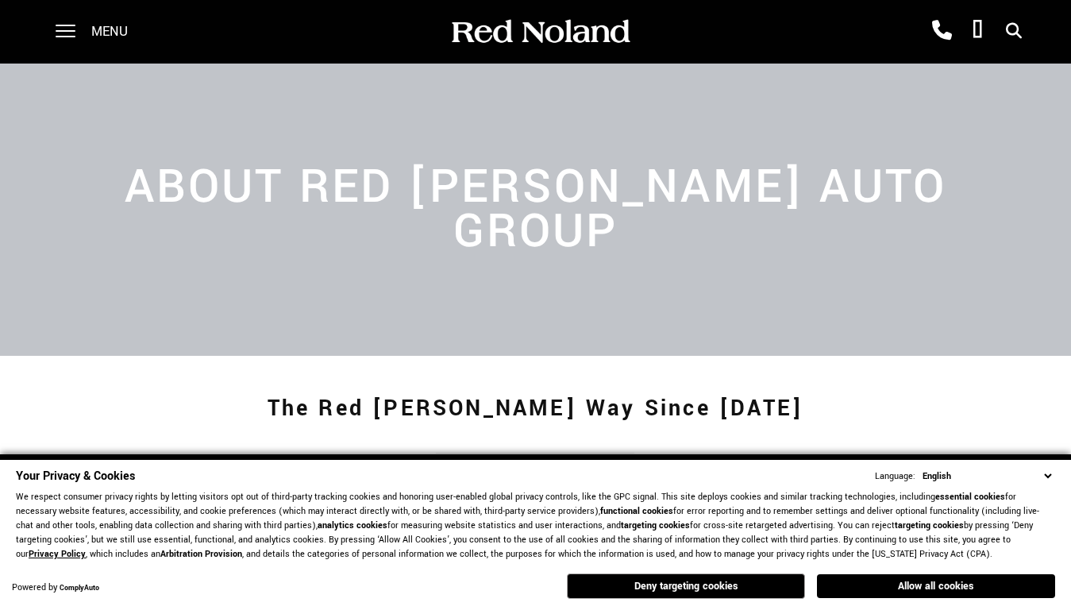 The width and height of the screenshot is (1071, 610). I want to click on strong: essential cookies, so click(970, 496).